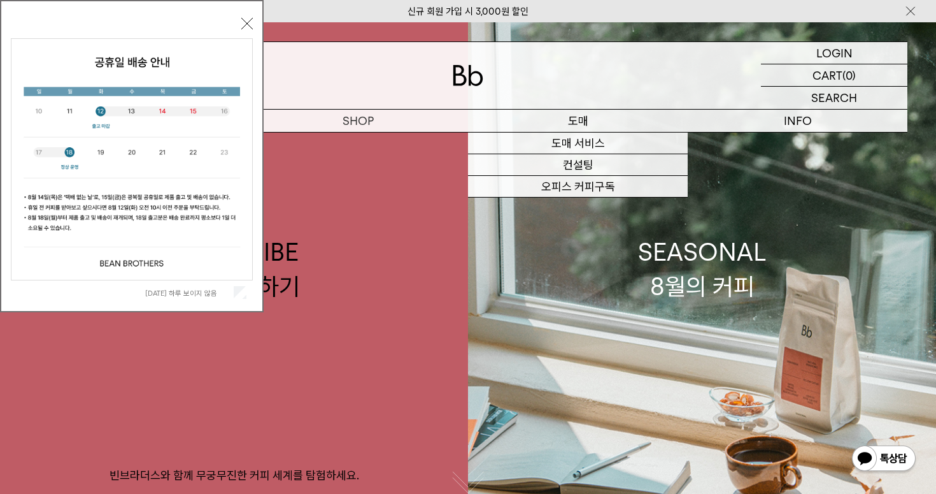  What do you see at coordinates (358, 120) in the screenshot?
I see `p: SHOP` at bounding box center [358, 120].